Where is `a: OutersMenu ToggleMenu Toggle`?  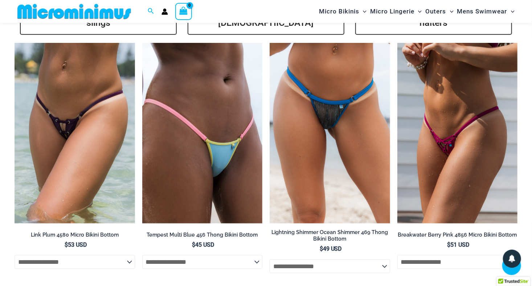 a: OutersMenu ToggleMenu Toggle is located at coordinates (440, 11).